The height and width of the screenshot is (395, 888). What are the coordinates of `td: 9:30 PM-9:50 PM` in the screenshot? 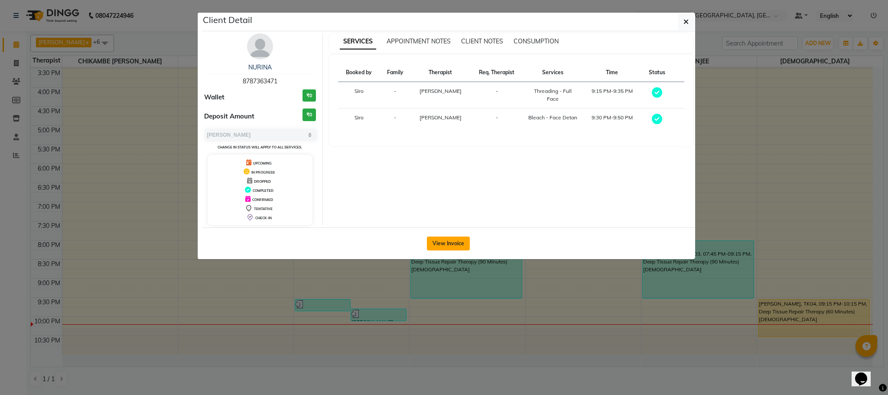 It's located at (612, 119).